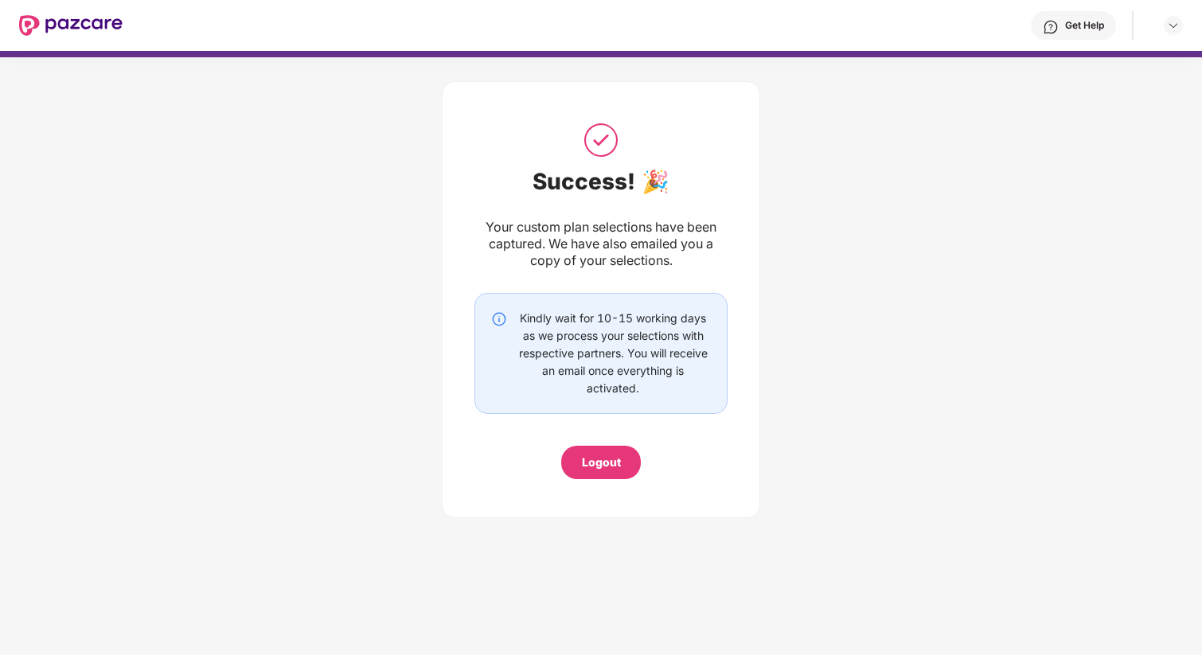 The height and width of the screenshot is (655, 1202). What do you see at coordinates (499, 319) in the screenshot?
I see `img: svg+xml;base64,PHN2ZyBpZD0iSW5mby0yMHgyMCIgeG1sbnM9Imh0dHA6Ly93d3cudzMub3JnLzIwMDAvc3ZnIiB3aWR0aD...` at bounding box center [499, 319].